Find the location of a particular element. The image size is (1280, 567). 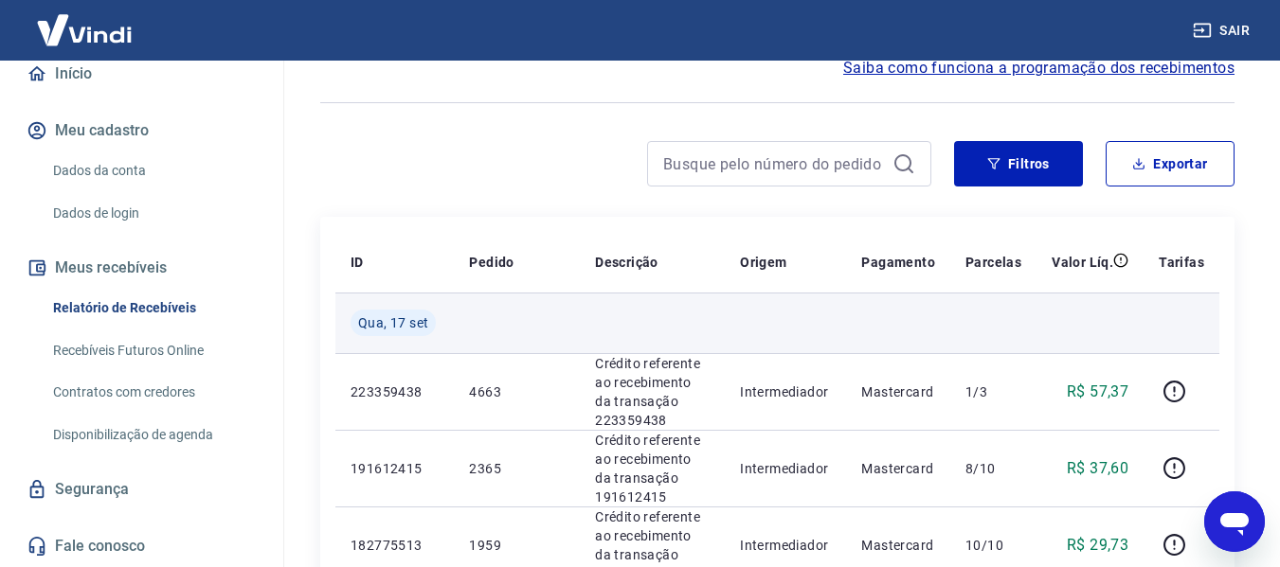

a: Segurança is located at coordinates (141, 490).